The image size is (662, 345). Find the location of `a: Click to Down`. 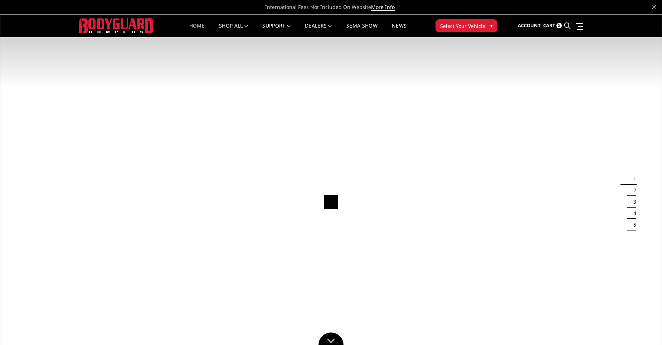

a: Click to Down is located at coordinates (331, 339).